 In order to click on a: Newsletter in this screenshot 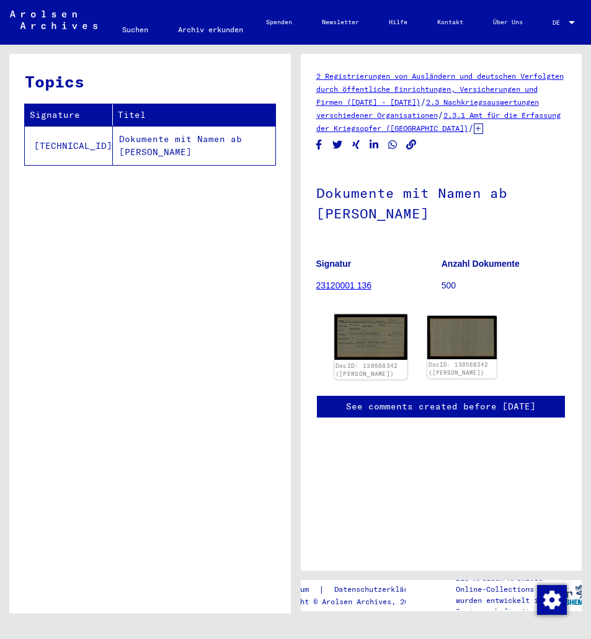, I will do `click(340, 22)`.